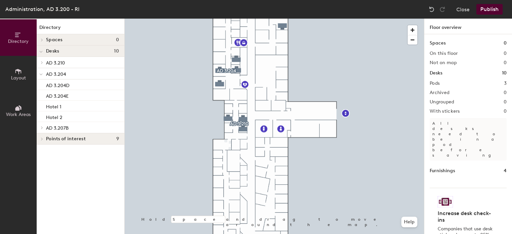  I want to click on h1: 0, so click(505, 43).